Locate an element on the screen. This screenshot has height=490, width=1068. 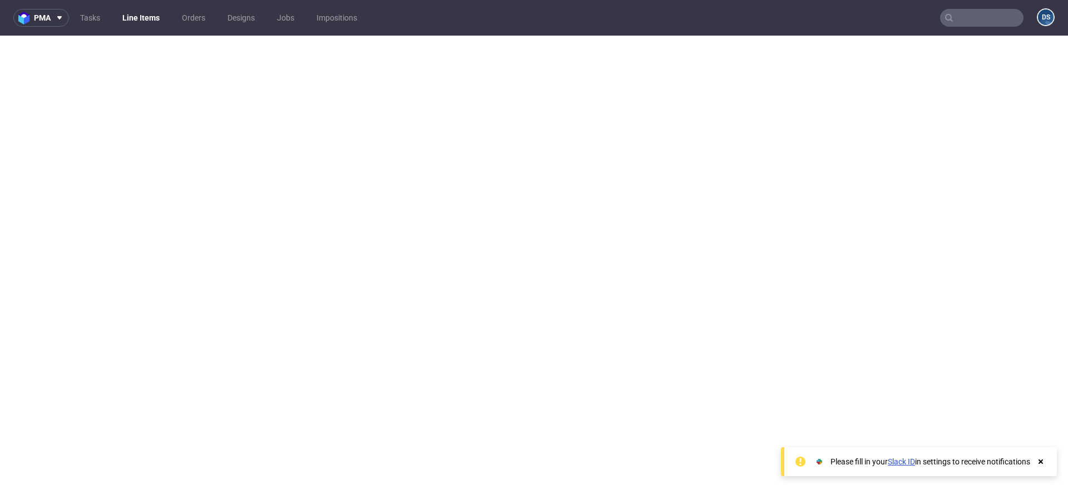
img: Slack is located at coordinates (819, 462).